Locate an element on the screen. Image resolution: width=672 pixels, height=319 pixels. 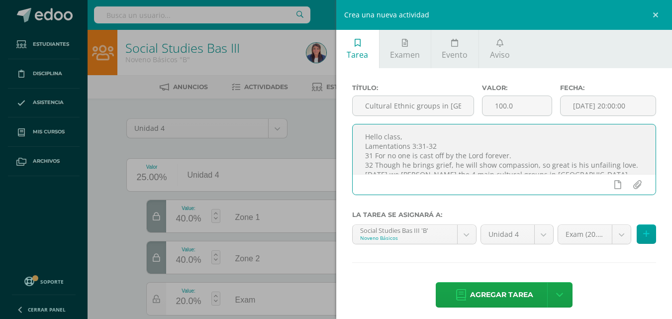
span: Exam (20.0%) is located at coordinates (585, 234).